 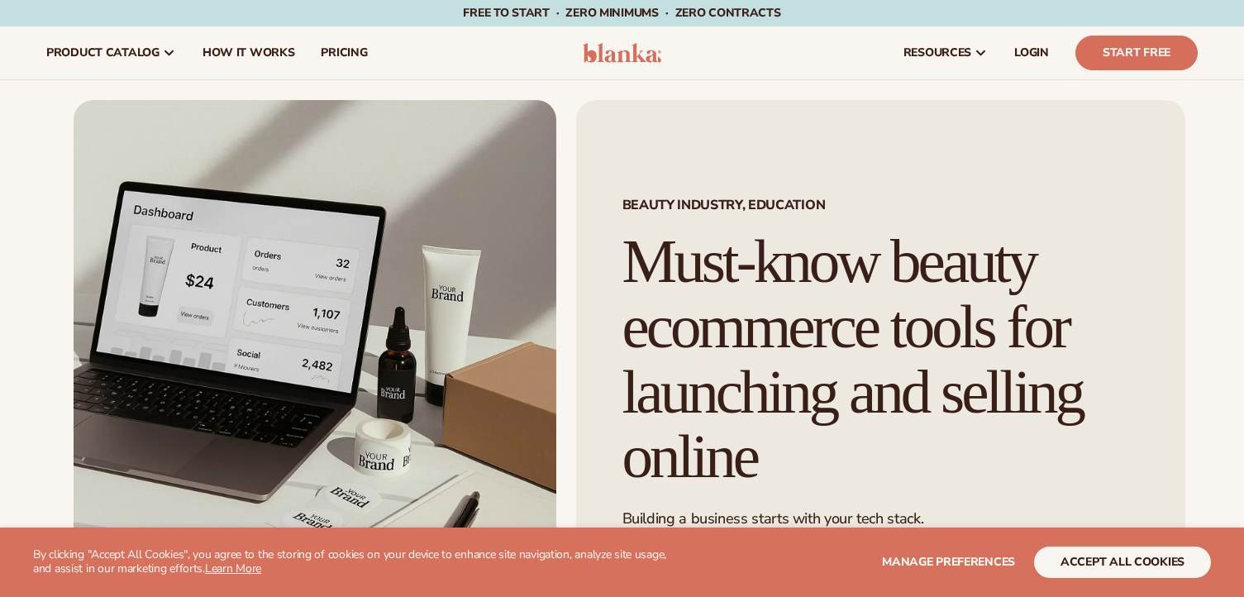 I want to click on span: How It Works, so click(x=249, y=53).